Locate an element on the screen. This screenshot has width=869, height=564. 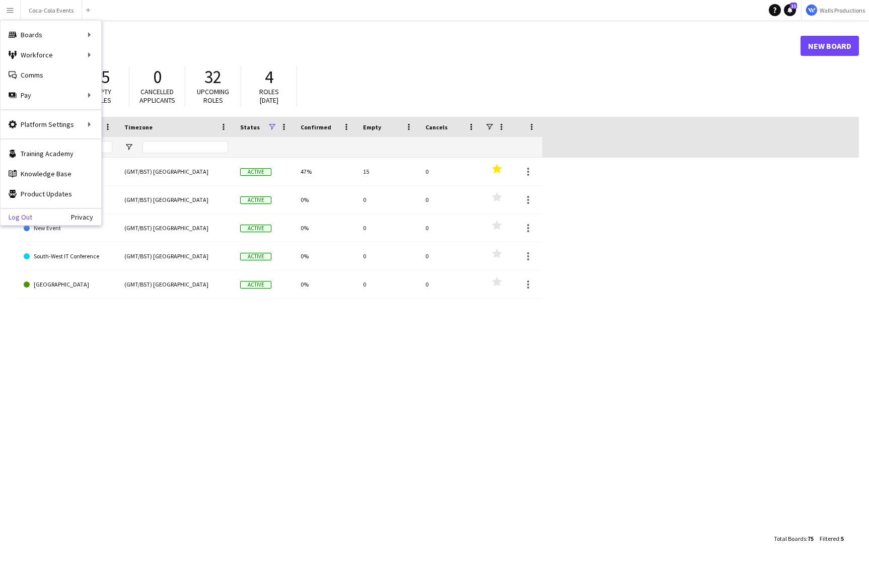
span: 4 is located at coordinates (269, 77).